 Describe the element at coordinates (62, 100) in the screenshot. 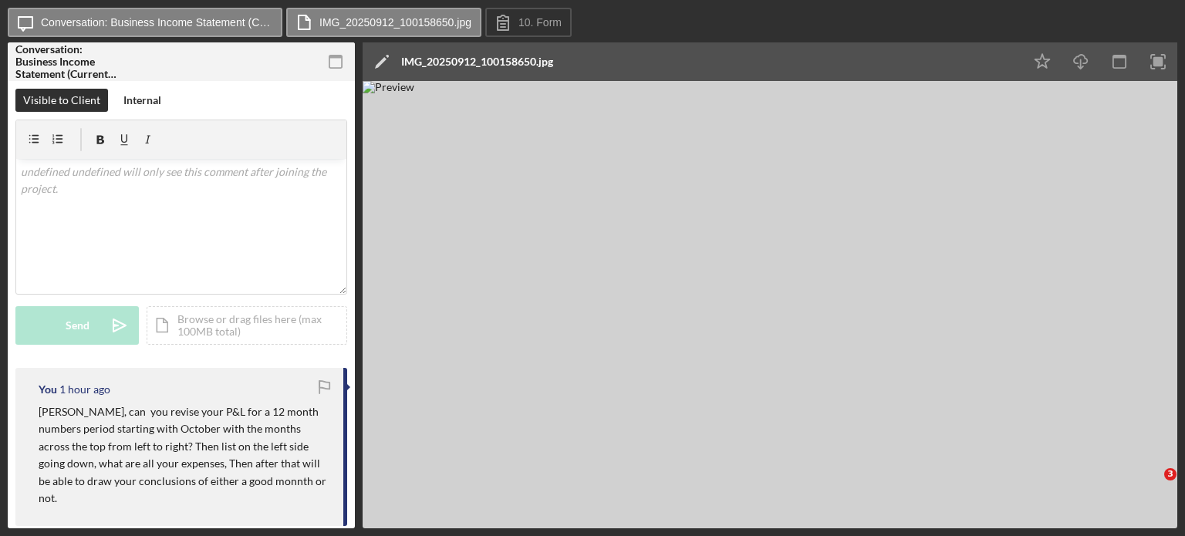

I see `div: Visible to Client` at that location.